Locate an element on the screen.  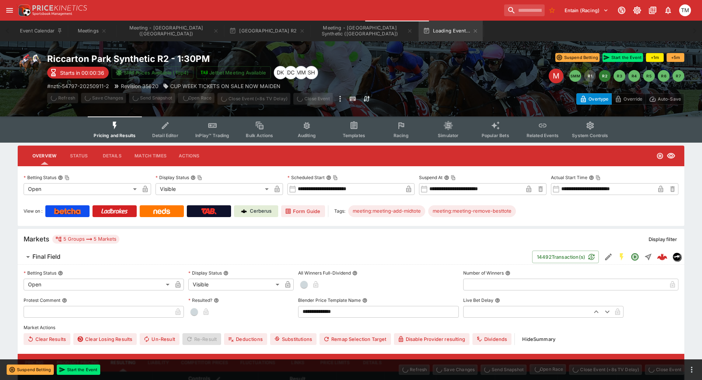
div: nztr is located at coordinates (677, 257).